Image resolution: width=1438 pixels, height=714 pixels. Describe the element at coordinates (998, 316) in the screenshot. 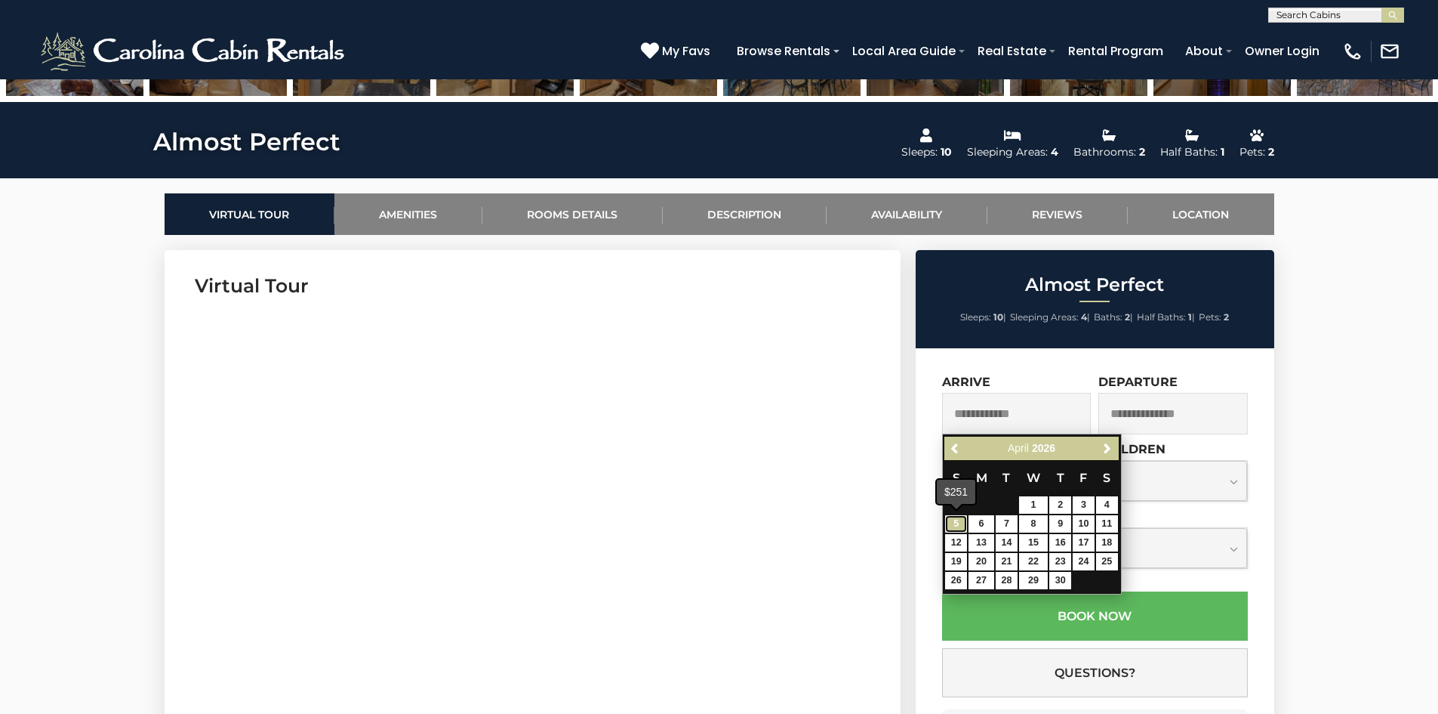

I see `strong: 10` at that location.